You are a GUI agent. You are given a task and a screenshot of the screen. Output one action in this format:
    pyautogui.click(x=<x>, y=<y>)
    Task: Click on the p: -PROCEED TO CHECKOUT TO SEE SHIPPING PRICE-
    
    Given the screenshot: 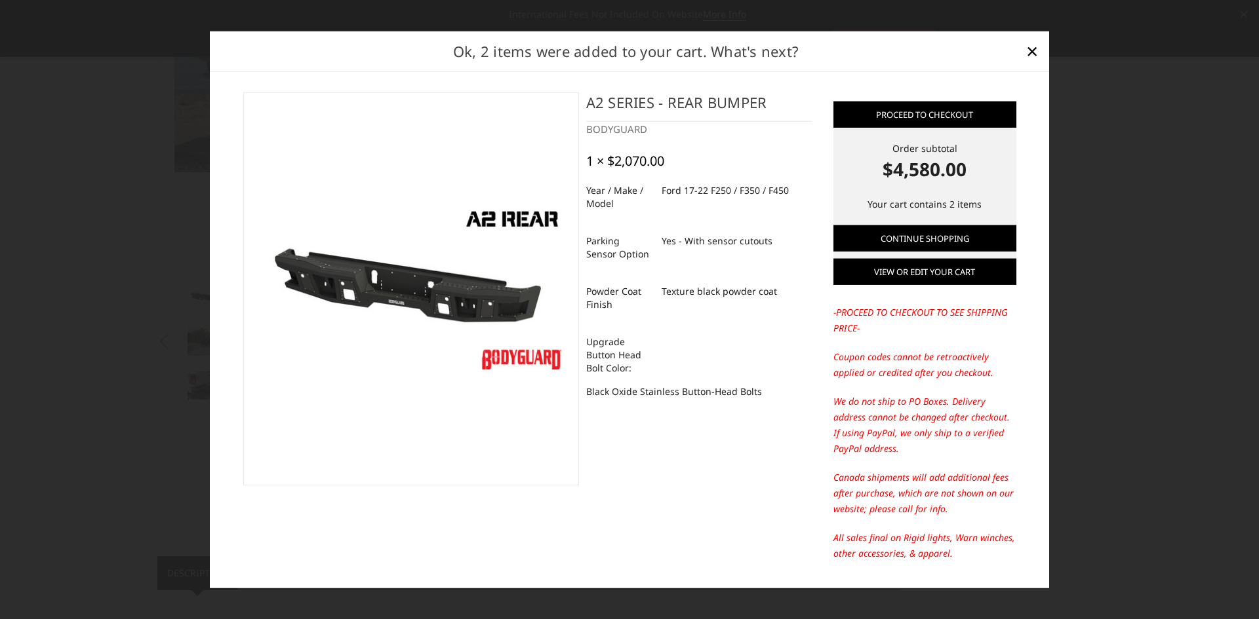 What is the action you would take?
    pyautogui.click(x=924, y=321)
    